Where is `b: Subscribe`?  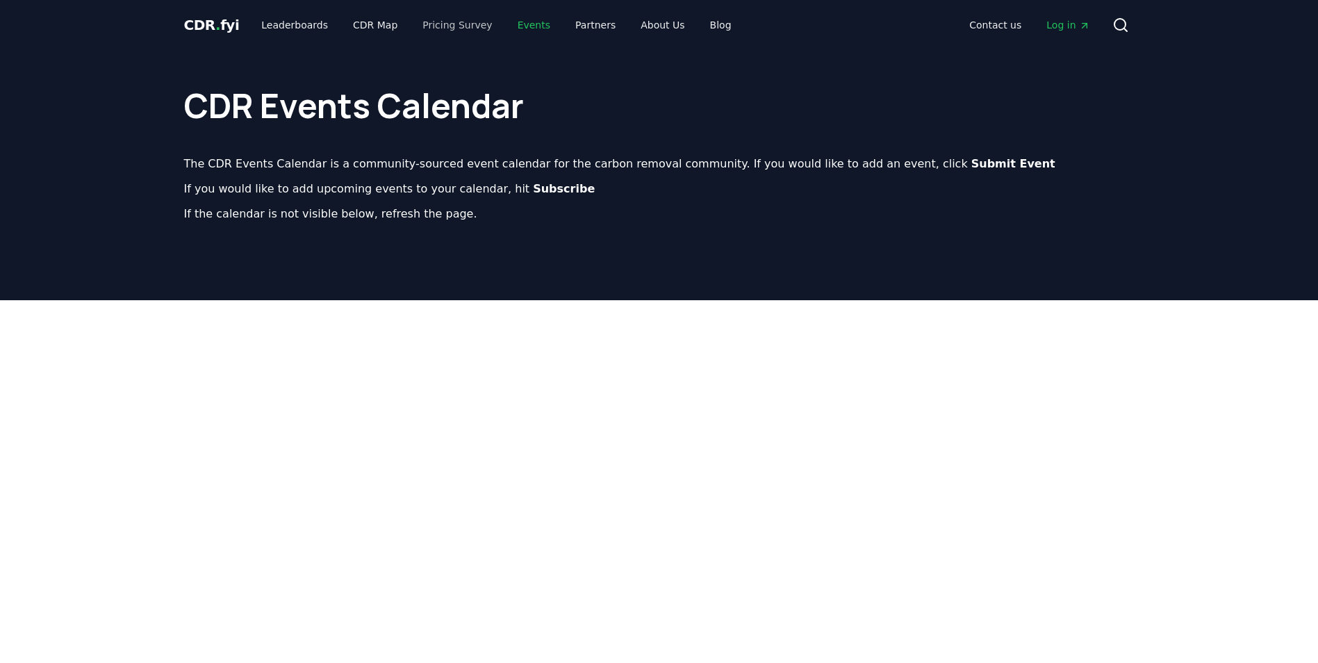
b: Subscribe is located at coordinates (564, 188).